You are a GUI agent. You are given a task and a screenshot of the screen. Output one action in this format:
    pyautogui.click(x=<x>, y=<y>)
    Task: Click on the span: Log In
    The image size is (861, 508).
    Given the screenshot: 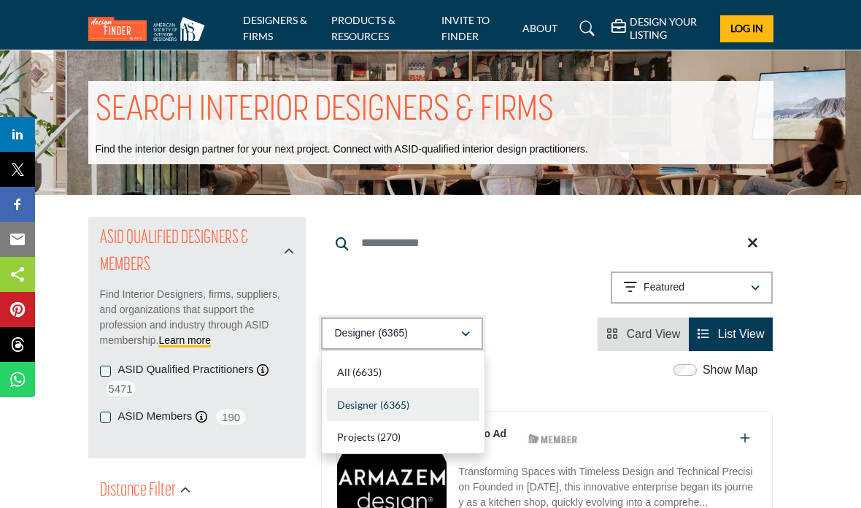 What is the action you would take?
    pyautogui.click(x=747, y=28)
    